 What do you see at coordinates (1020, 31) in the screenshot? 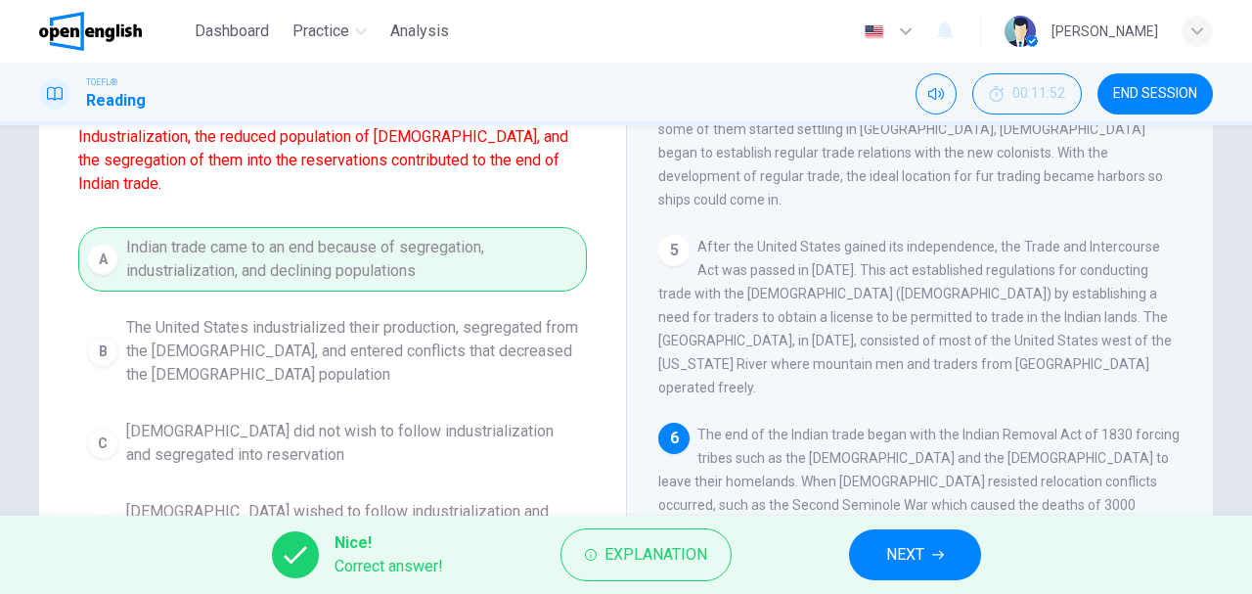
I see `img: Profile picture` at bounding box center [1020, 31].